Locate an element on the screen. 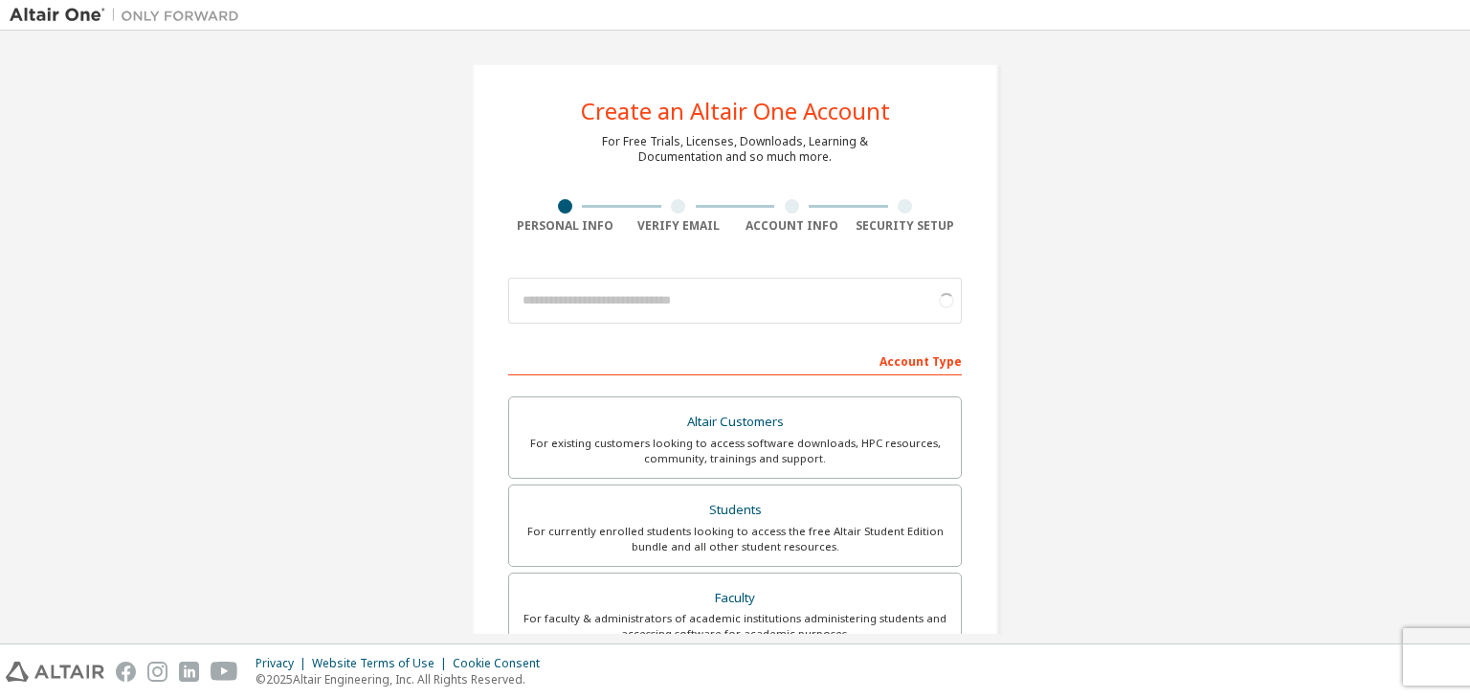  div: For existing customers looking to access software downloads, HPC resources, community, trainings ... is located at coordinates (735, 451).